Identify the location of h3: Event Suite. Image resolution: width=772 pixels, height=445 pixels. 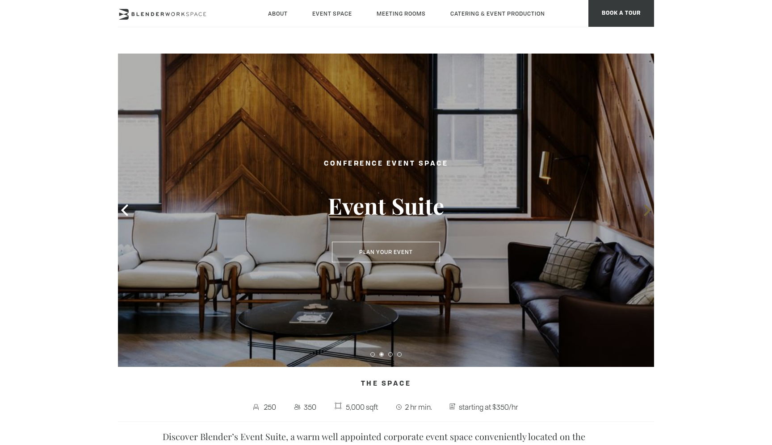
(386, 206).